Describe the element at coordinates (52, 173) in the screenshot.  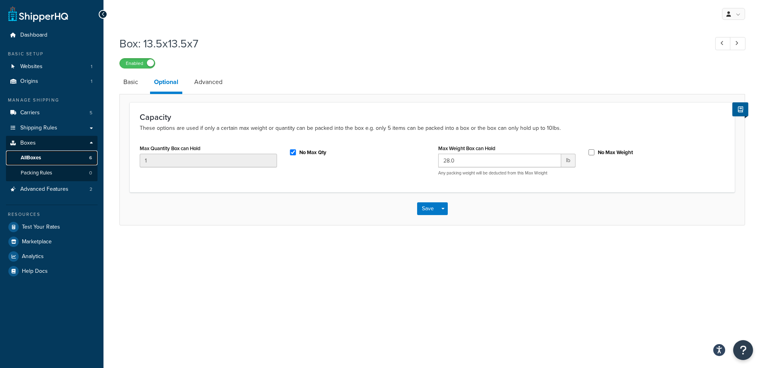
I see `a: Packing Rules0` at that location.